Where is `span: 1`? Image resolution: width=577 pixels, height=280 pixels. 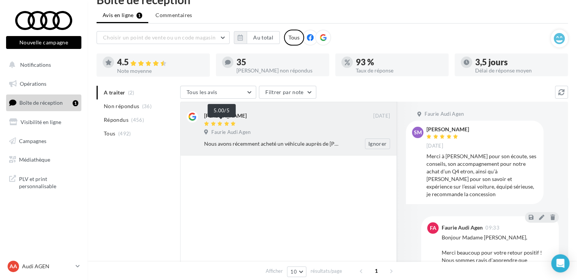
span: 1 is located at coordinates (376, 271).